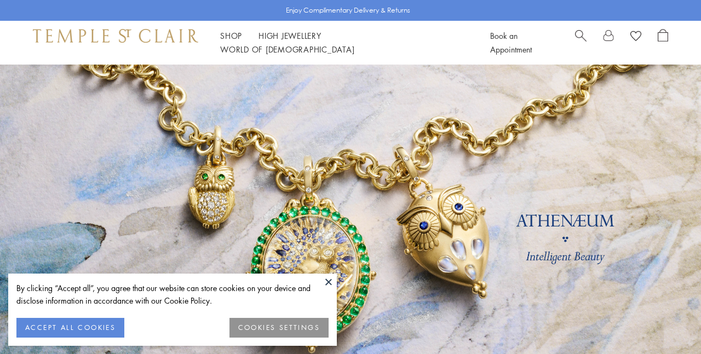 The image size is (701, 354). Describe the element at coordinates (511, 42) in the screenshot. I see `a: Book an Appointment` at that location.